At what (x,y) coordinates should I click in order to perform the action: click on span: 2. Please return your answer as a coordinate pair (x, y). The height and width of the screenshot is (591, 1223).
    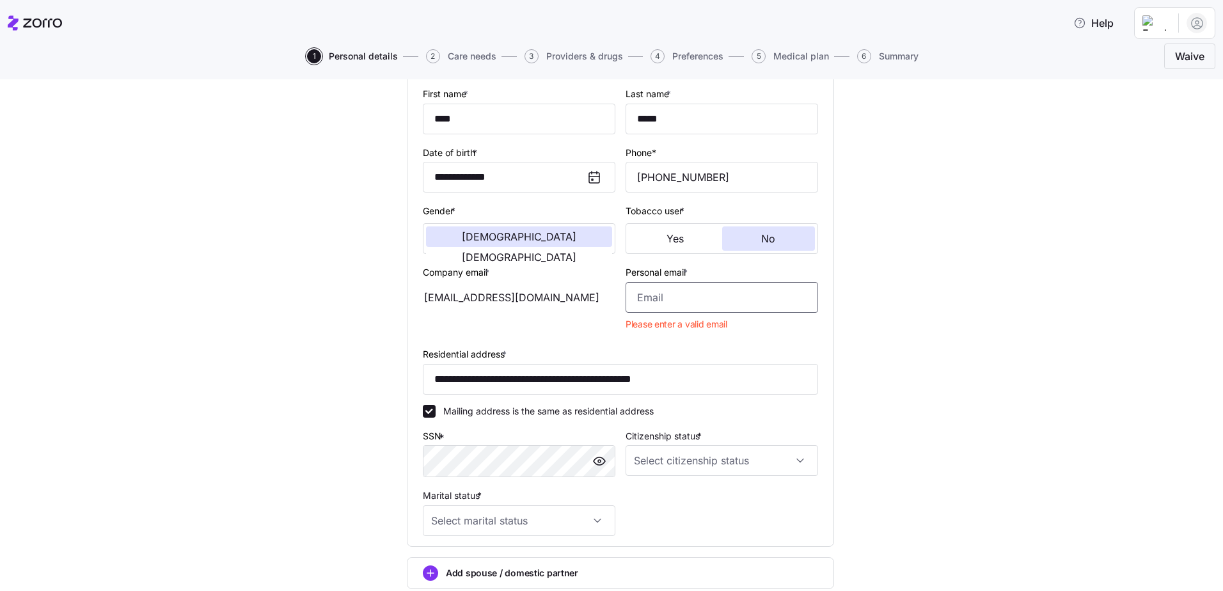
    Looking at the image, I should click on (433, 56).